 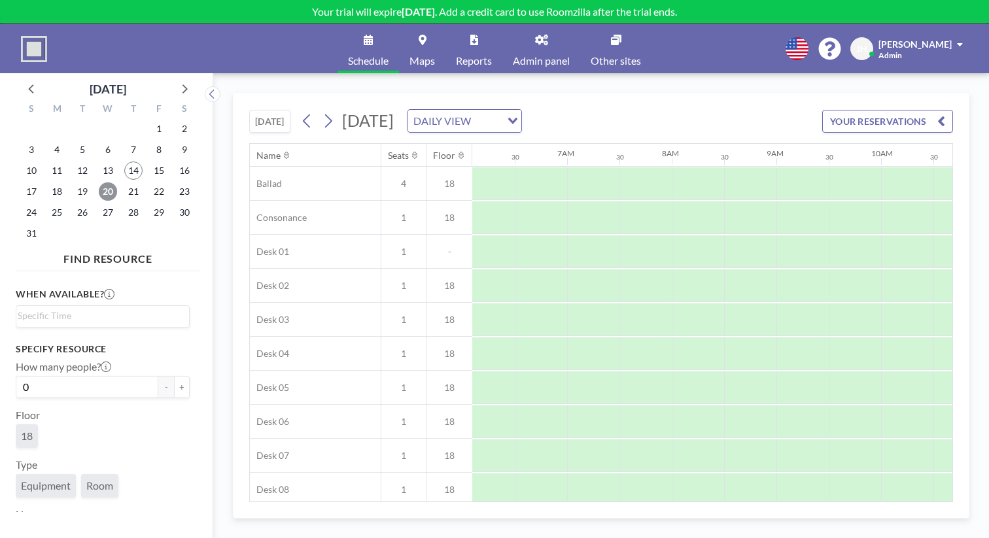 What do you see at coordinates (133, 171) in the screenshot?
I see `span: Thursday, August 14, 2025` at bounding box center [133, 171].